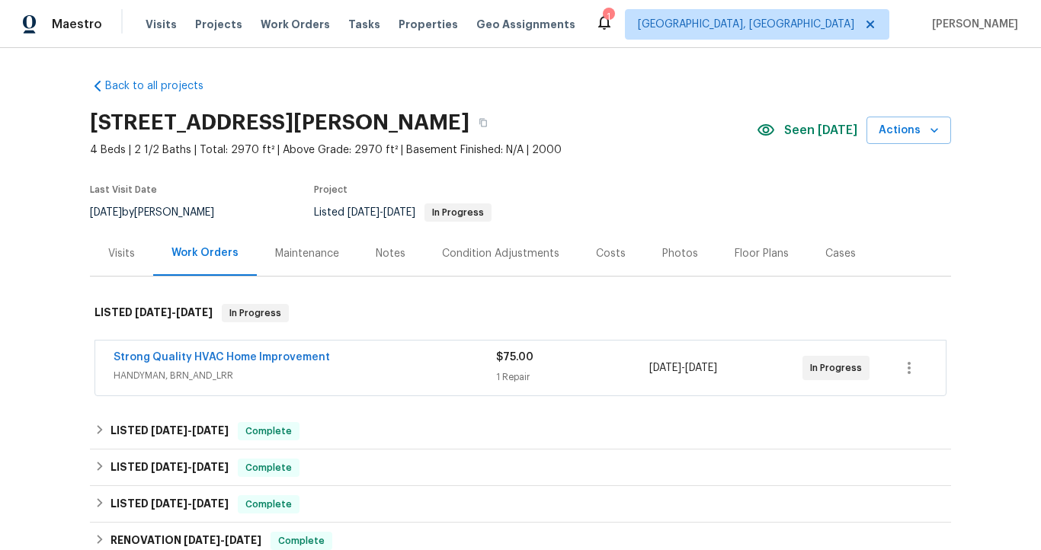  I want to click on span: Last Visit Date, so click(123, 190).